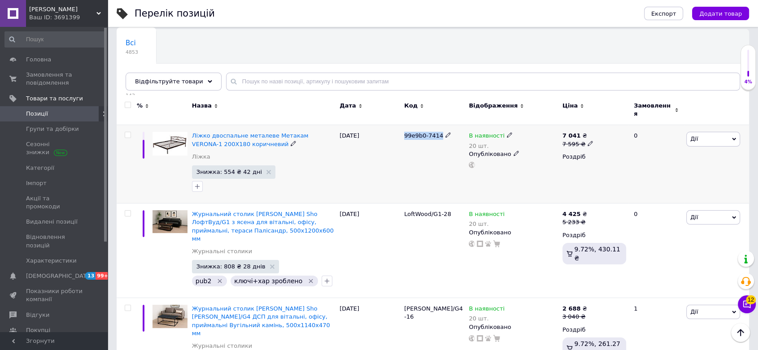  I want to click on button: Експорт, so click(664, 13).